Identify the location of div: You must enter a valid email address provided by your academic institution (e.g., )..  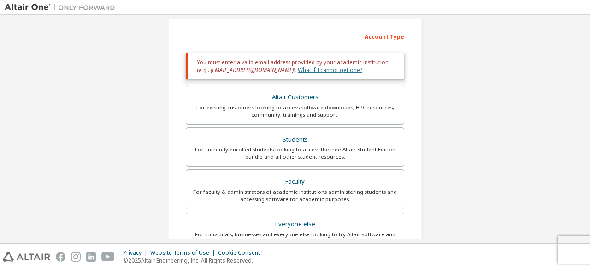
(295, 66).